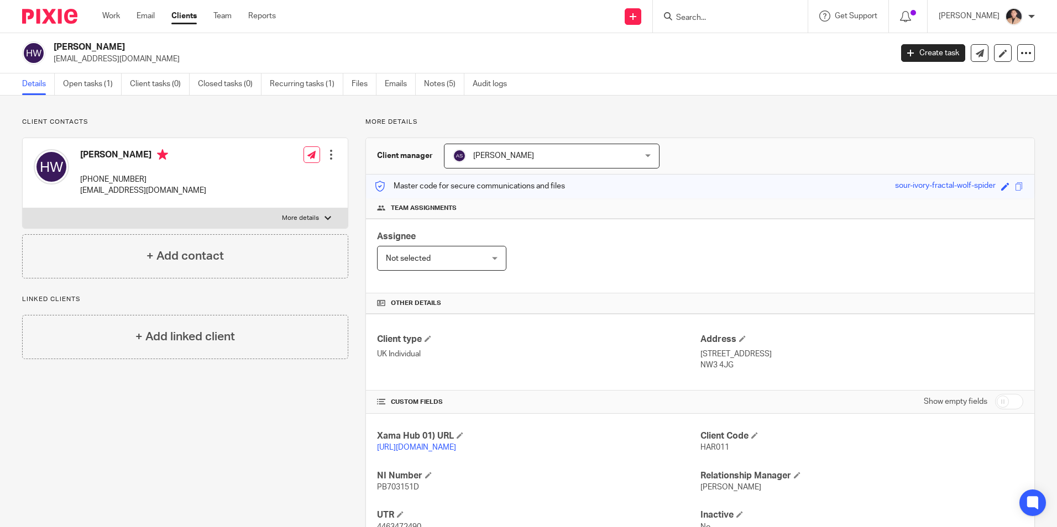 The image size is (1057, 527). Describe the element at coordinates (111, 16) in the screenshot. I see `a: Work` at that location.